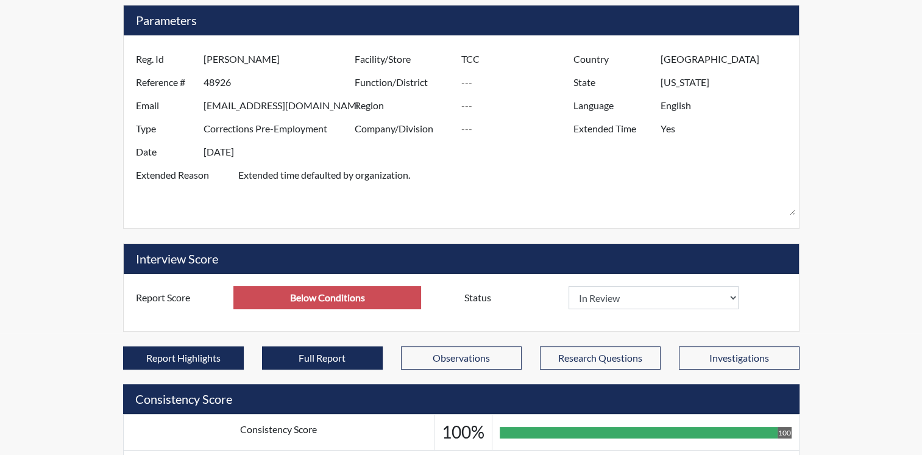 The image size is (922, 455). What do you see at coordinates (165, 129) in the screenshot?
I see `label: Type` at bounding box center [165, 129].